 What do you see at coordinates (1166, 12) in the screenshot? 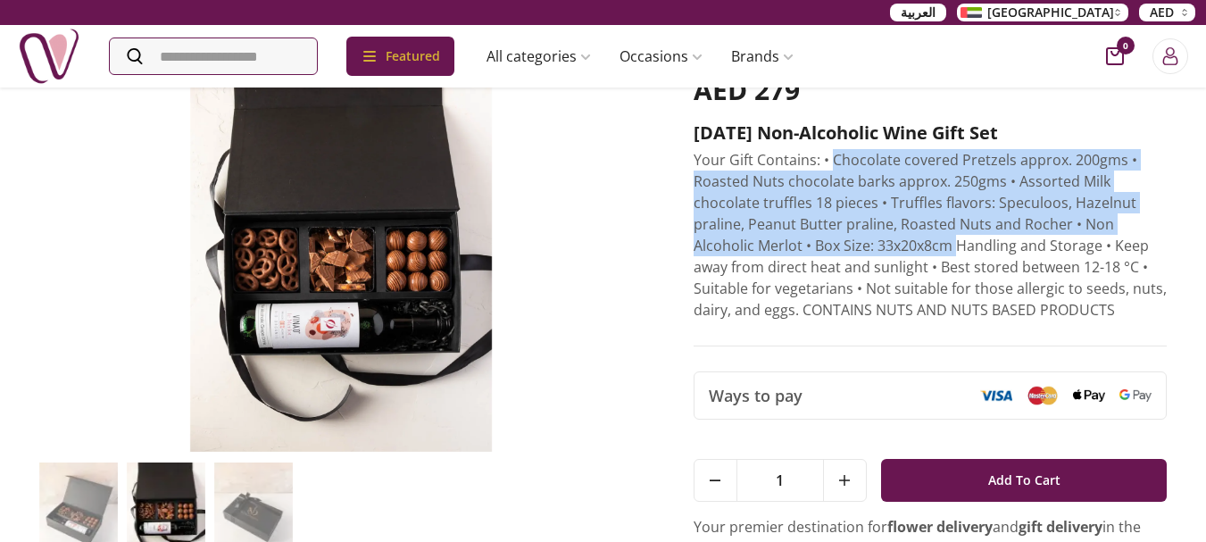
I see `button: AED` at bounding box center [1166, 12].